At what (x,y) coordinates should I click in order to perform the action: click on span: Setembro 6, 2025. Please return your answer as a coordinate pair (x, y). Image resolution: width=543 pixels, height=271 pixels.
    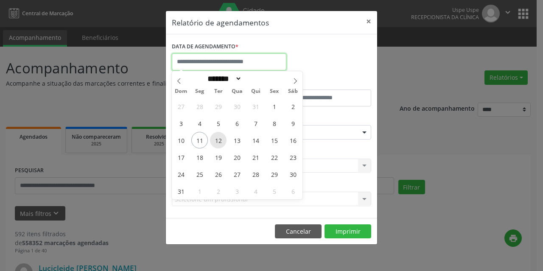
    Looking at the image, I should click on (293, 191).